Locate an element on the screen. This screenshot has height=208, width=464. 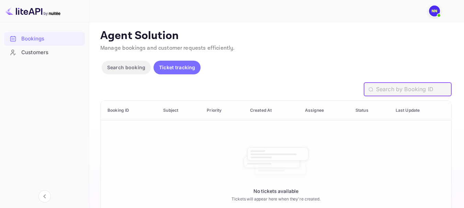
p: Tickets will appear here when they're created. is located at coordinates (276, 199).